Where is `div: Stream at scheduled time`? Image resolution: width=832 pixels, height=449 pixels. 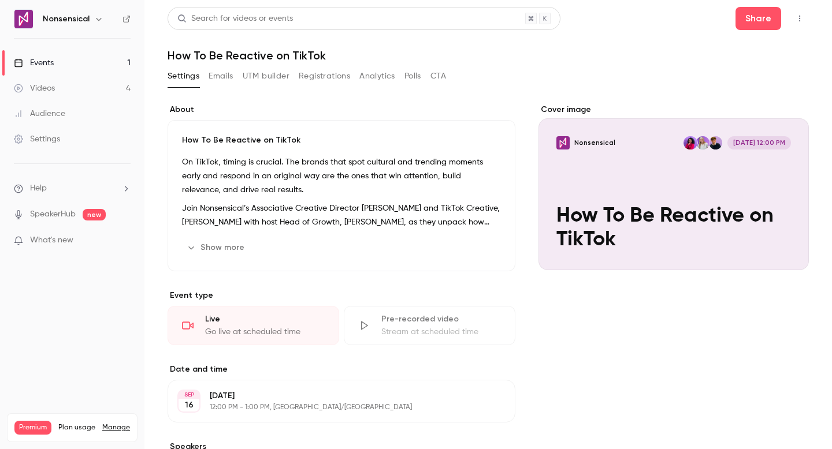 div: Stream at scheduled time is located at coordinates (441, 332).